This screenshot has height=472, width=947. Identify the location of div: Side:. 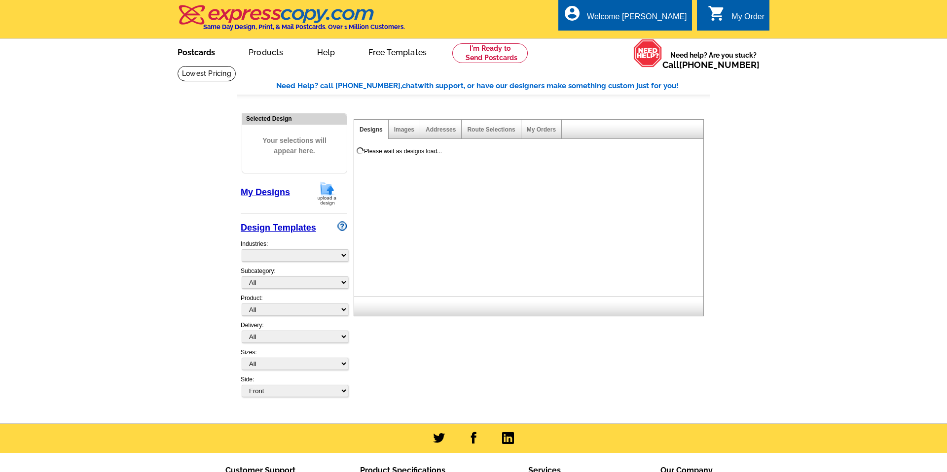
(294, 387).